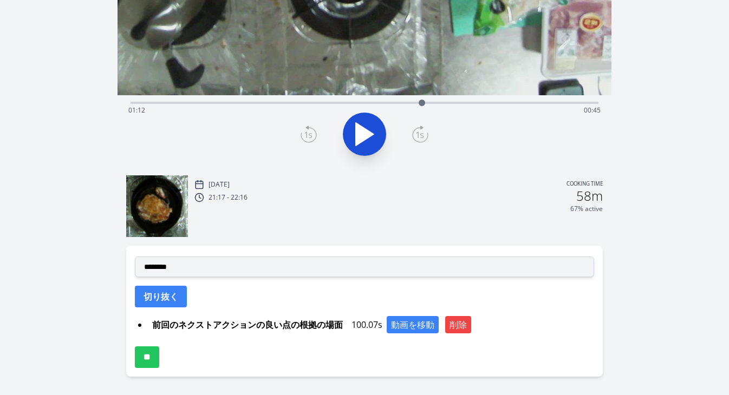 Image resolution: width=729 pixels, height=395 pixels. Describe the element at coordinates (228, 198) in the screenshot. I see `p: 21:17 - 22:16` at that location.